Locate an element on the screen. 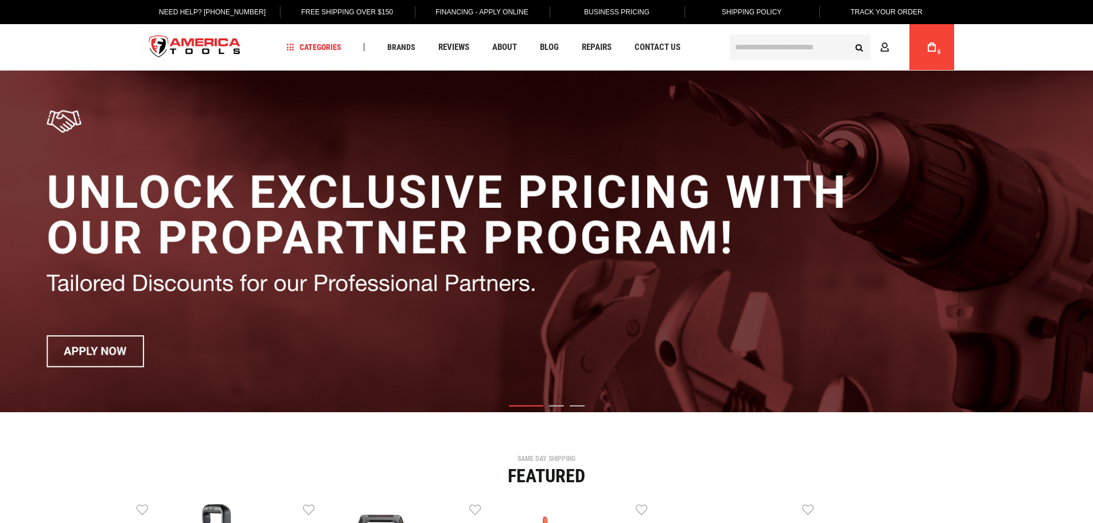  a: Brands is located at coordinates (401, 47).